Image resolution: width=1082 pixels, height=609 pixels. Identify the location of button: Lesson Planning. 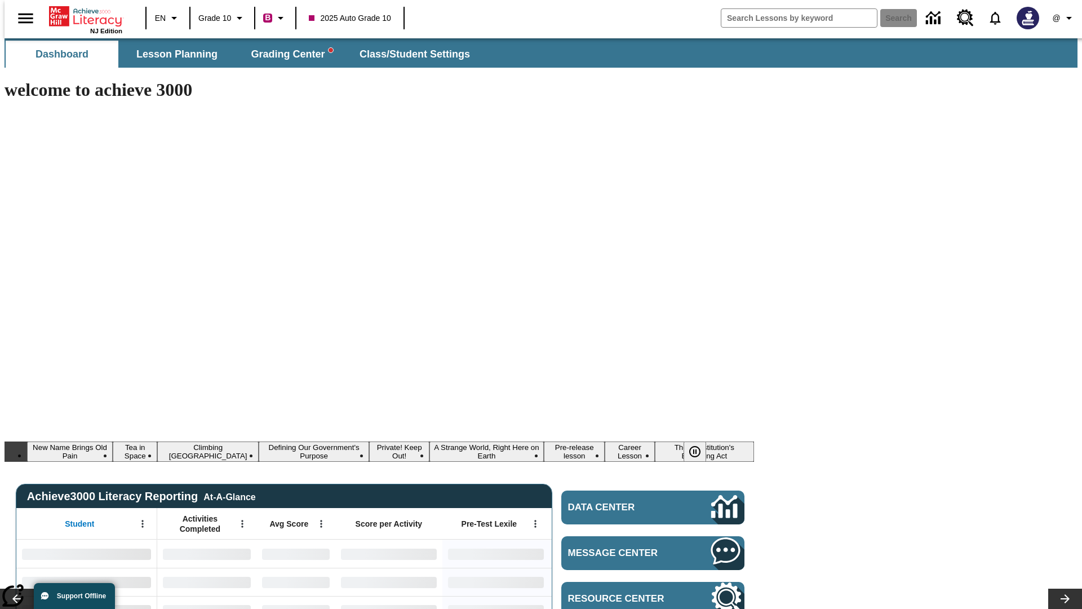
(177, 54).